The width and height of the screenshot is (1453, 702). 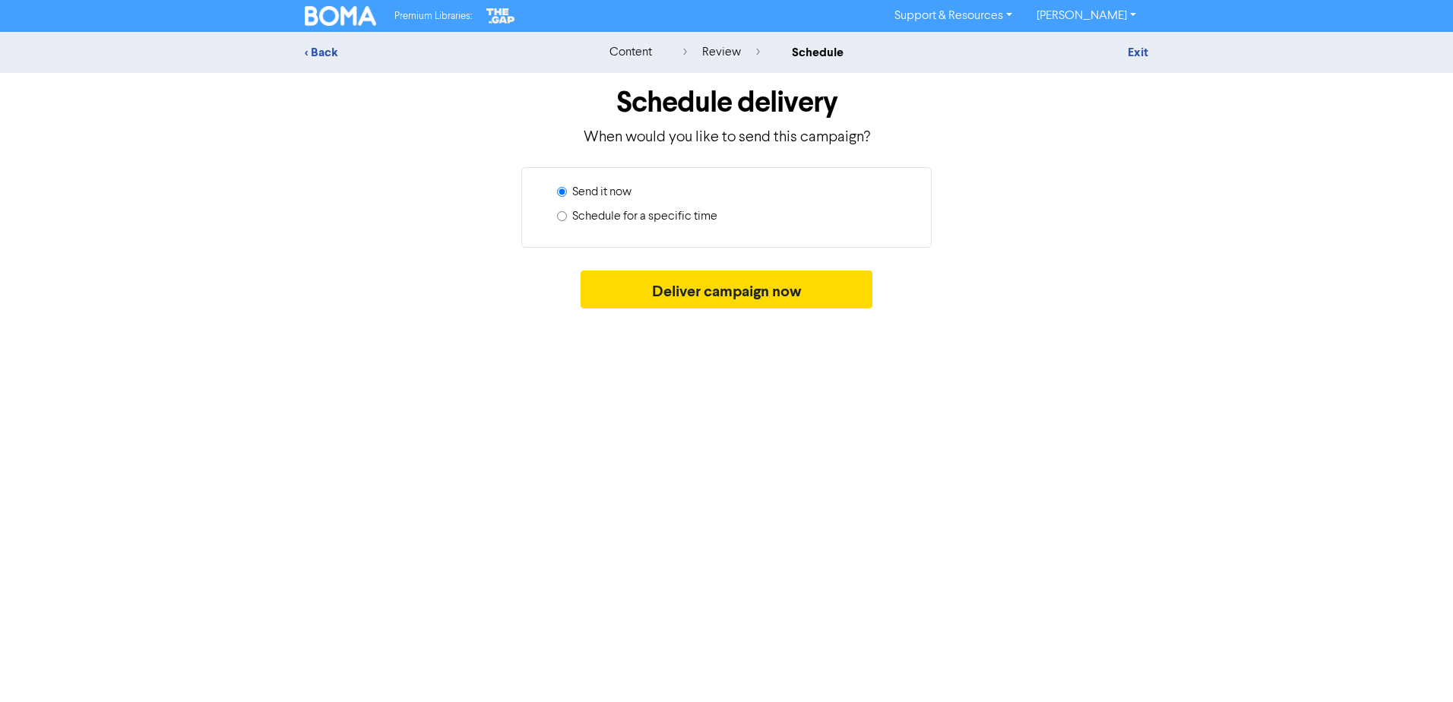 What do you see at coordinates (726, 289) in the screenshot?
I see `button: Deliver campaign now` at bounding box center [726, 289].